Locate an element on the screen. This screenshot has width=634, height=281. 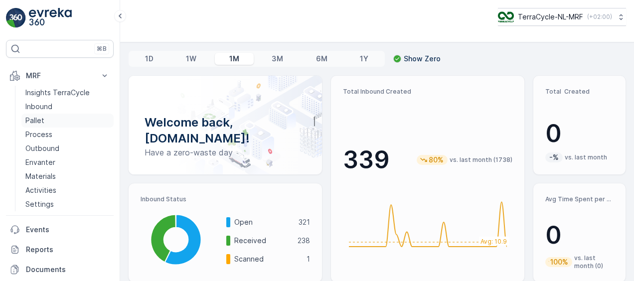
button: TerraCycle-NL-MRF(+02:00) is located at coordinates (562, 17).